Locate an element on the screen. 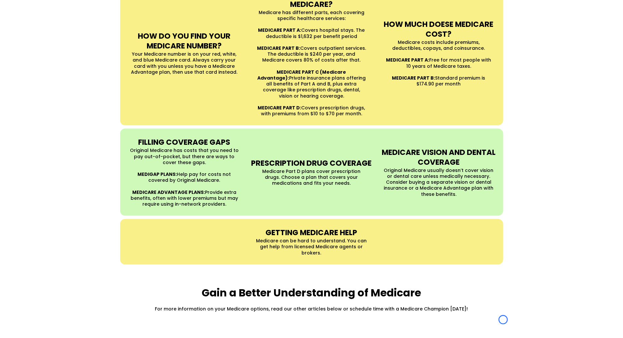 The width and height of the screenshot is (623, 338). strong: PRESCRIPTION DRUG COVERAGE is located at coordinates (312, 163).